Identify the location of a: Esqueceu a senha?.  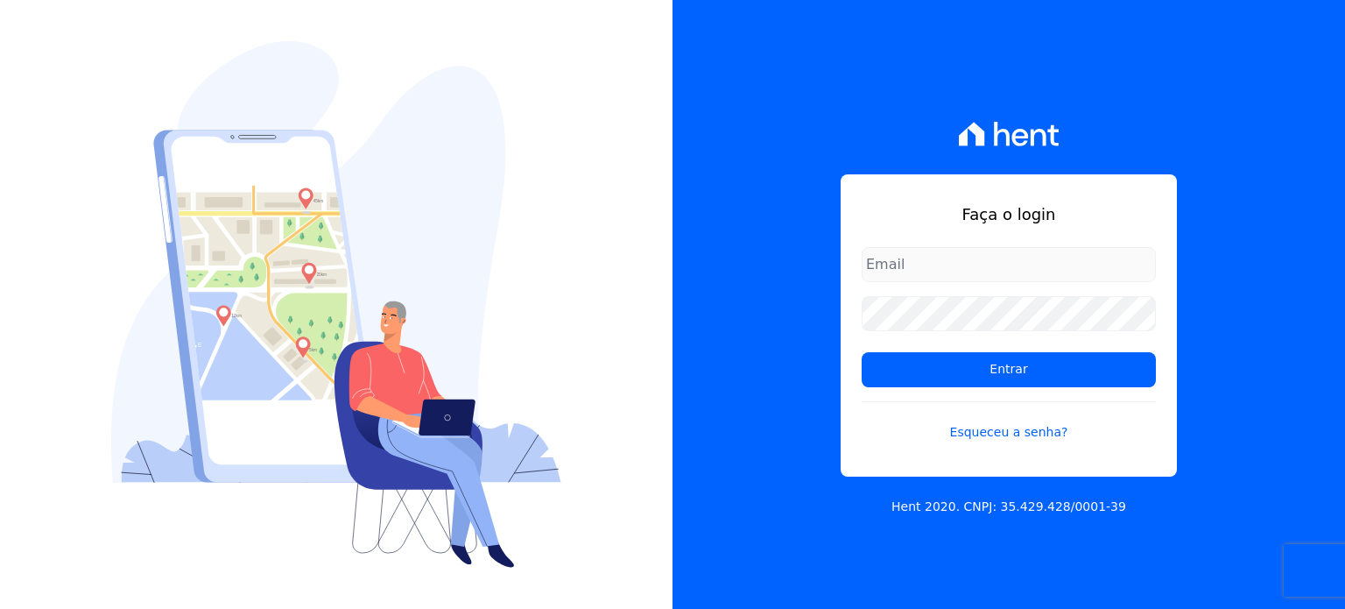
(1009, 421).